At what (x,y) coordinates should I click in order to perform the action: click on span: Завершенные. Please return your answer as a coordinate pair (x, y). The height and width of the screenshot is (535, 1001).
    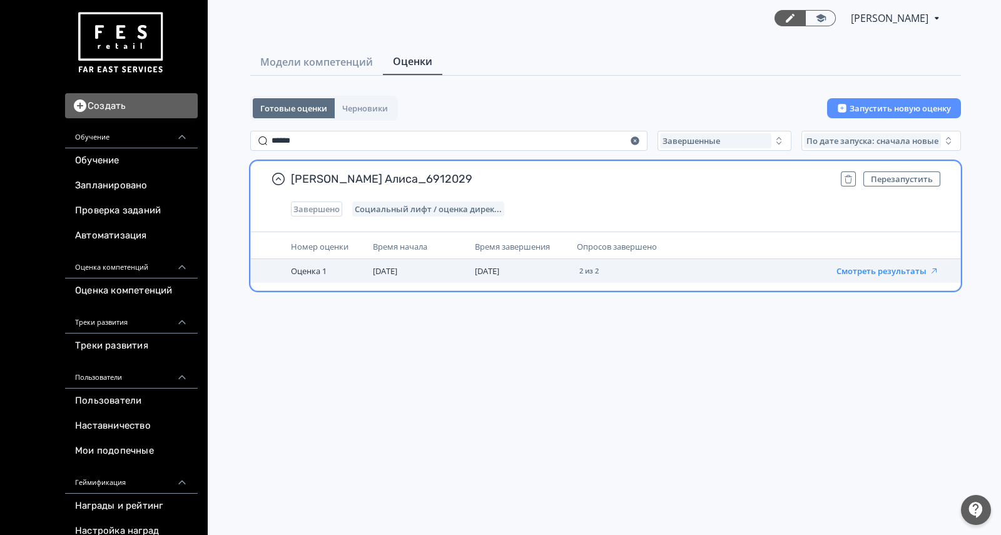
    Looking at the image, I should click on (691, 141).